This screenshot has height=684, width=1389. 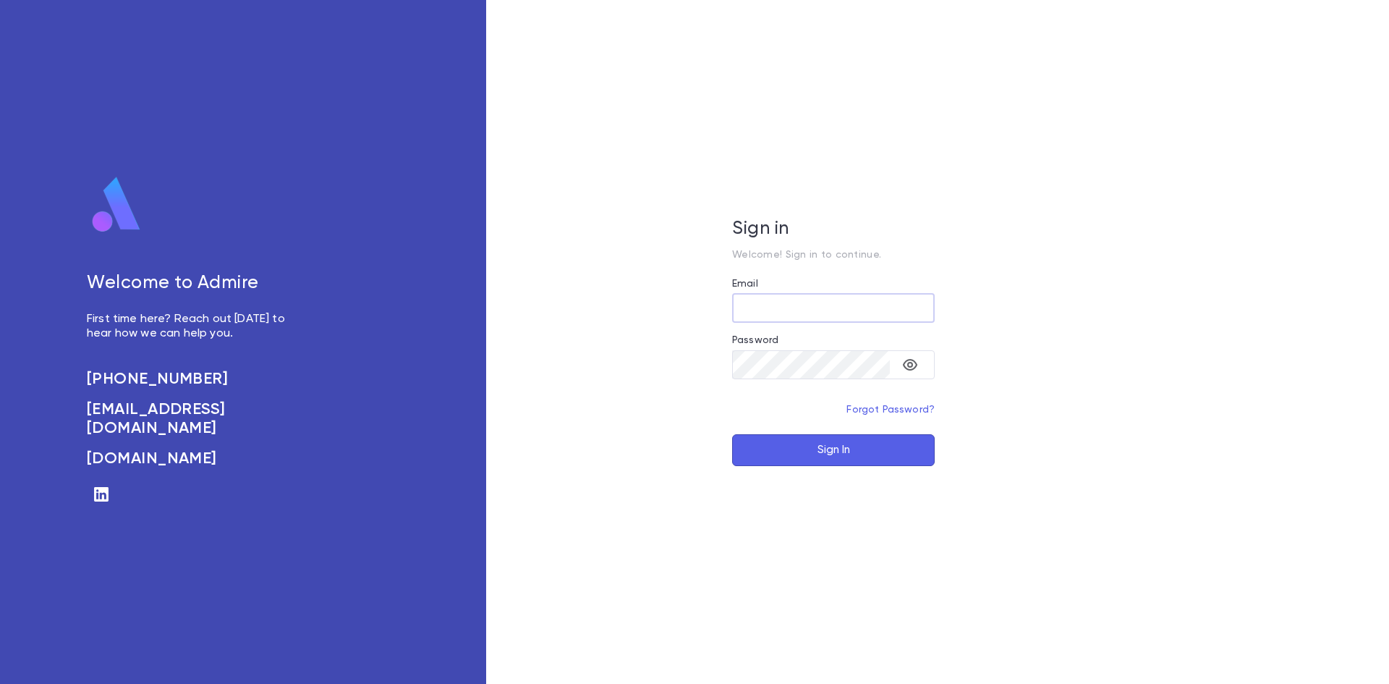 I want to click on h5: Sign in, so click(x=833, y=229).